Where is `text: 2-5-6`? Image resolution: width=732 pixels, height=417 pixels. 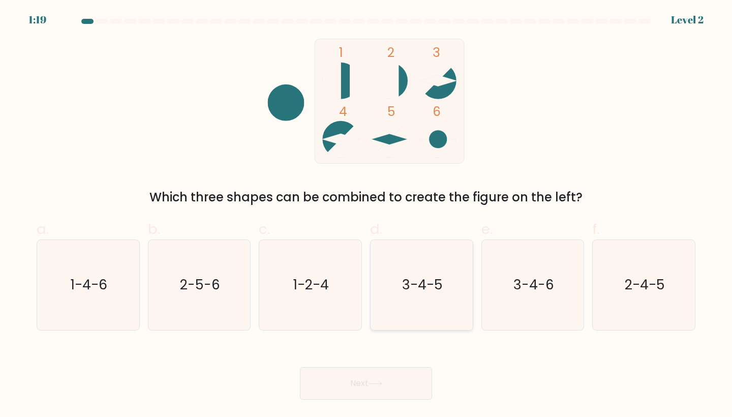
text: 2-5-6 is located at coordinates (200, 285).